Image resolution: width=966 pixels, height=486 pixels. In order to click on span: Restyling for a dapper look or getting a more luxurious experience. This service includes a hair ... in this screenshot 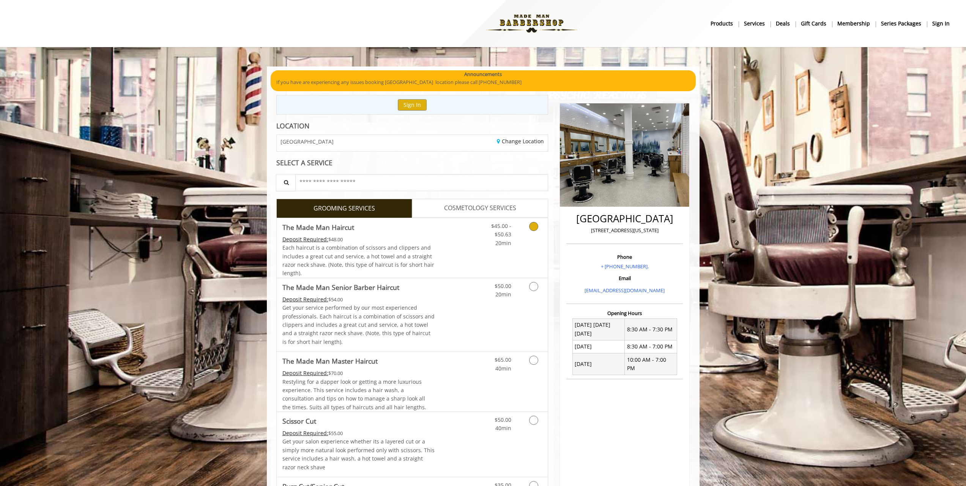, I will do `click(354, 394)`.